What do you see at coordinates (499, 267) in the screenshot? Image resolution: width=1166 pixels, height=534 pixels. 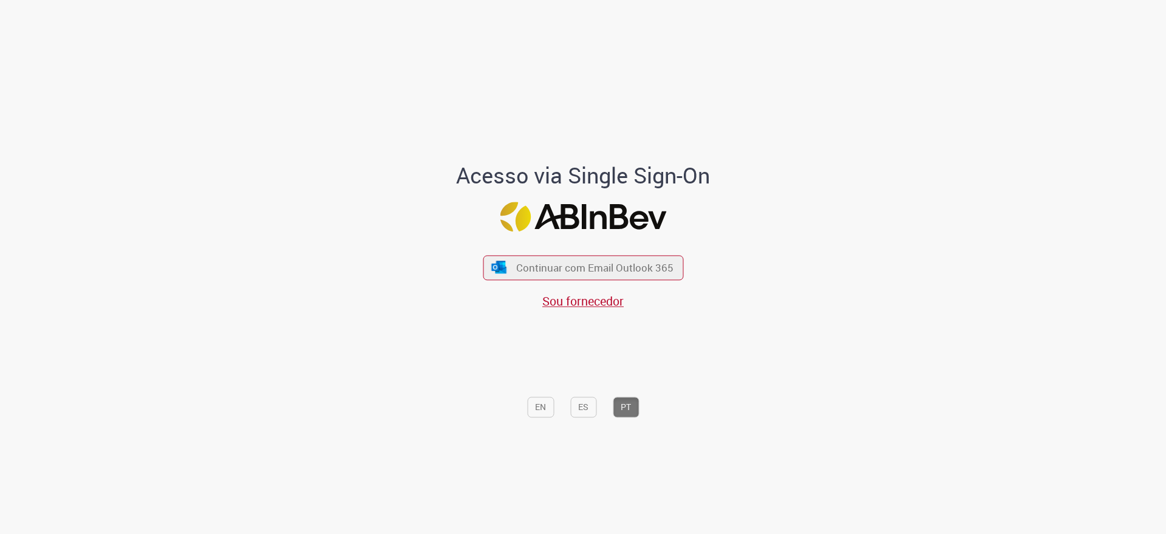 I see `img: ícone Azure/Microsoft 360` at bounding box center [499, 267].